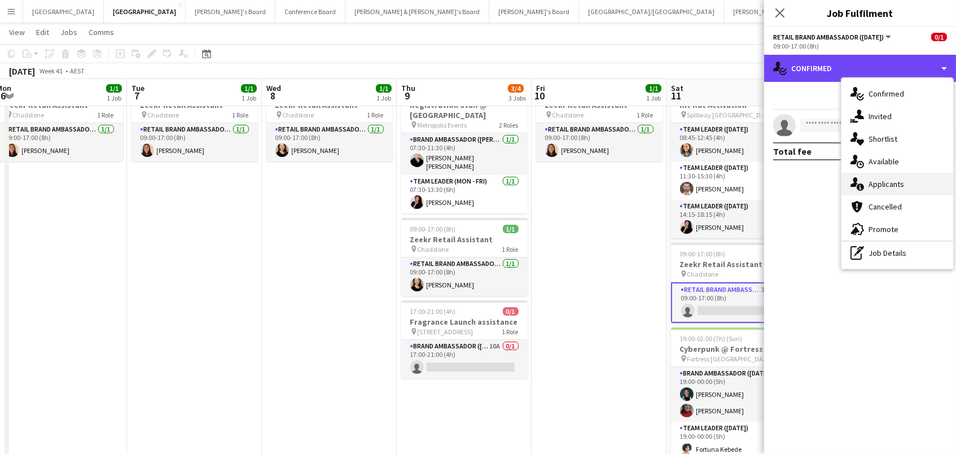  What do you see at coordinates (101, 32) in the screenshot?
I see `span: Comms` at bounding box center [101, 32].